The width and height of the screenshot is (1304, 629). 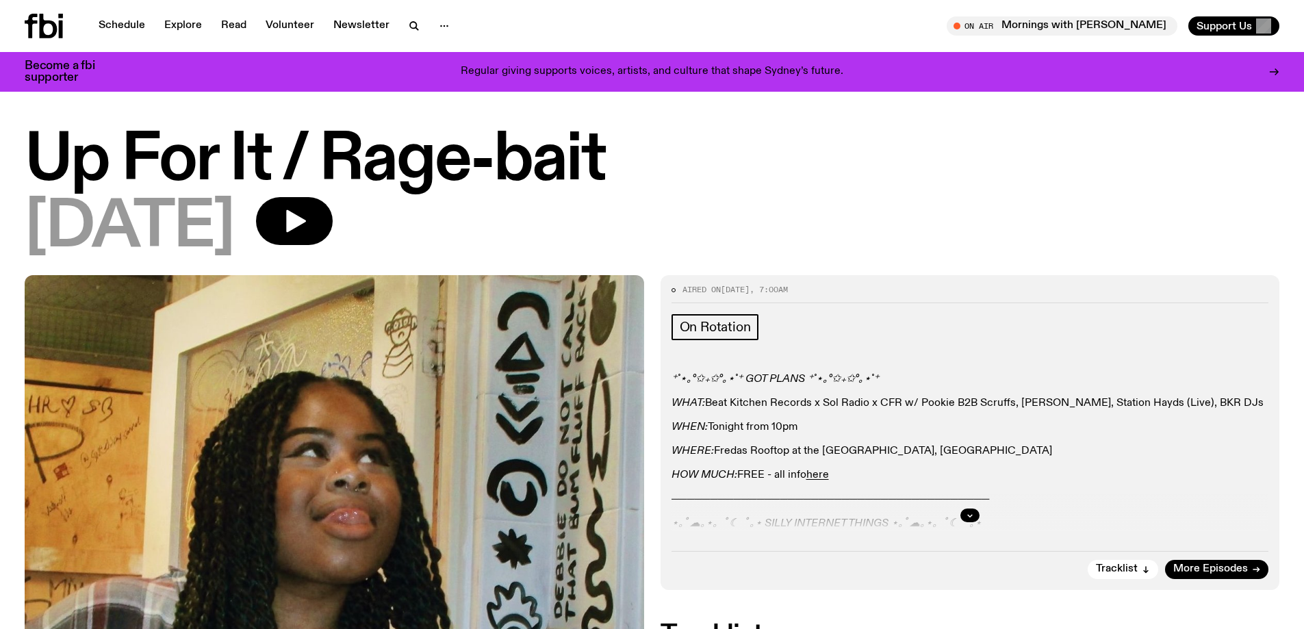 What do you see at coordinates (1233, 26) in the screenshot?
I see `button: Support Us` at bounding box center [1233, 26].